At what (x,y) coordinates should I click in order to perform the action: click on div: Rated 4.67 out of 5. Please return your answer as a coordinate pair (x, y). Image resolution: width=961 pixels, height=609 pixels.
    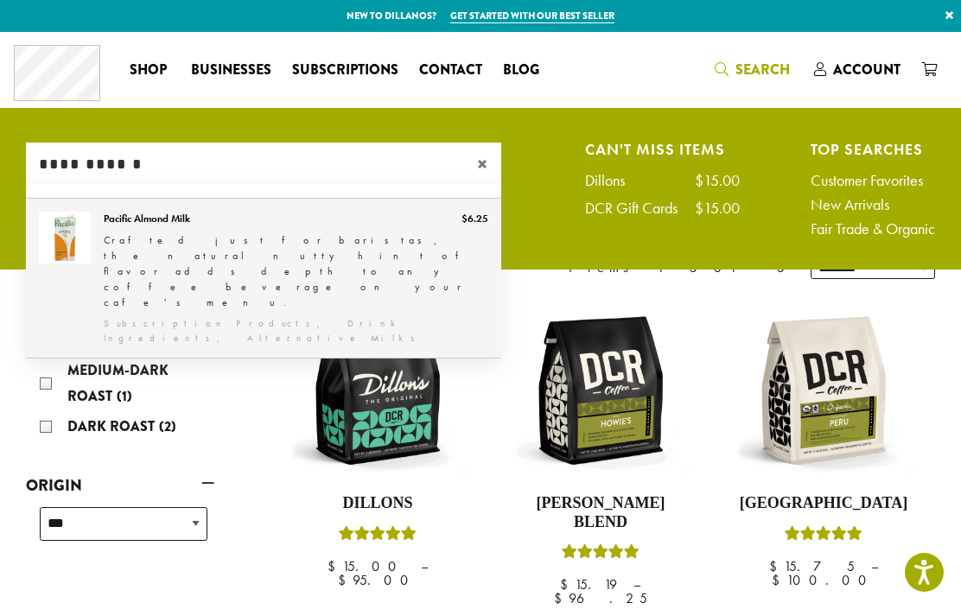
    Looking at the image, I should click on (601, 555).